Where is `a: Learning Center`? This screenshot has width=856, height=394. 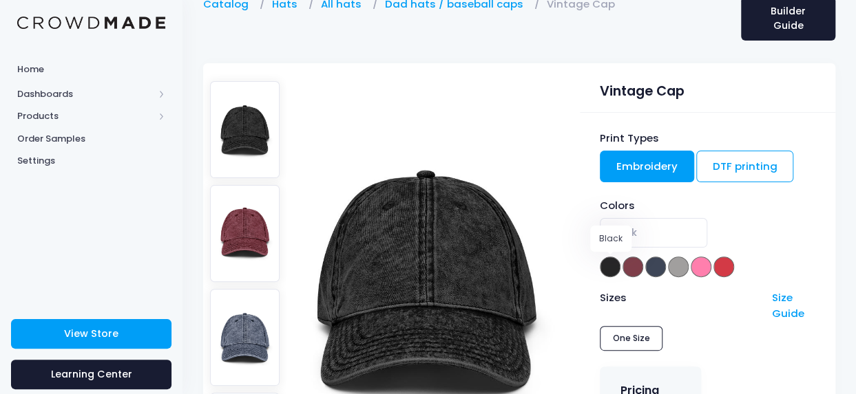 a: Learning Center is located at coordinates (91, 375).